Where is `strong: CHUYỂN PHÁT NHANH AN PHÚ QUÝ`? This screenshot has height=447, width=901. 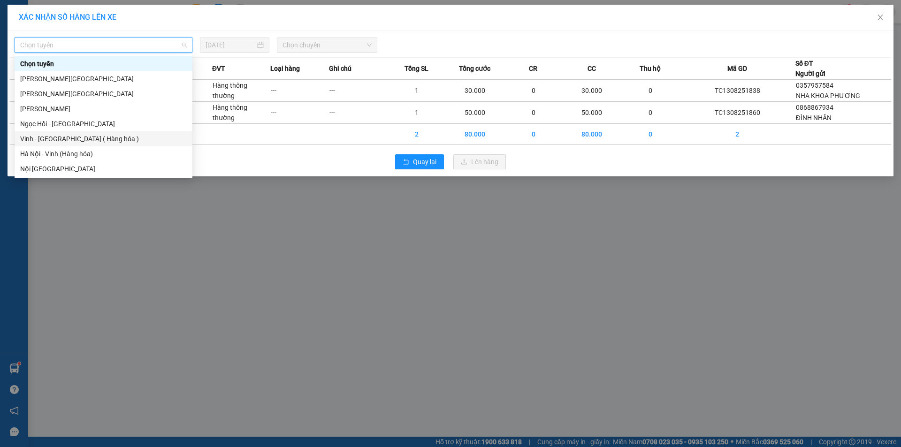 strong: CHUYỂN PHÁT NHANH AN PHÚ QUÝ is located at coordinates (48, 23).